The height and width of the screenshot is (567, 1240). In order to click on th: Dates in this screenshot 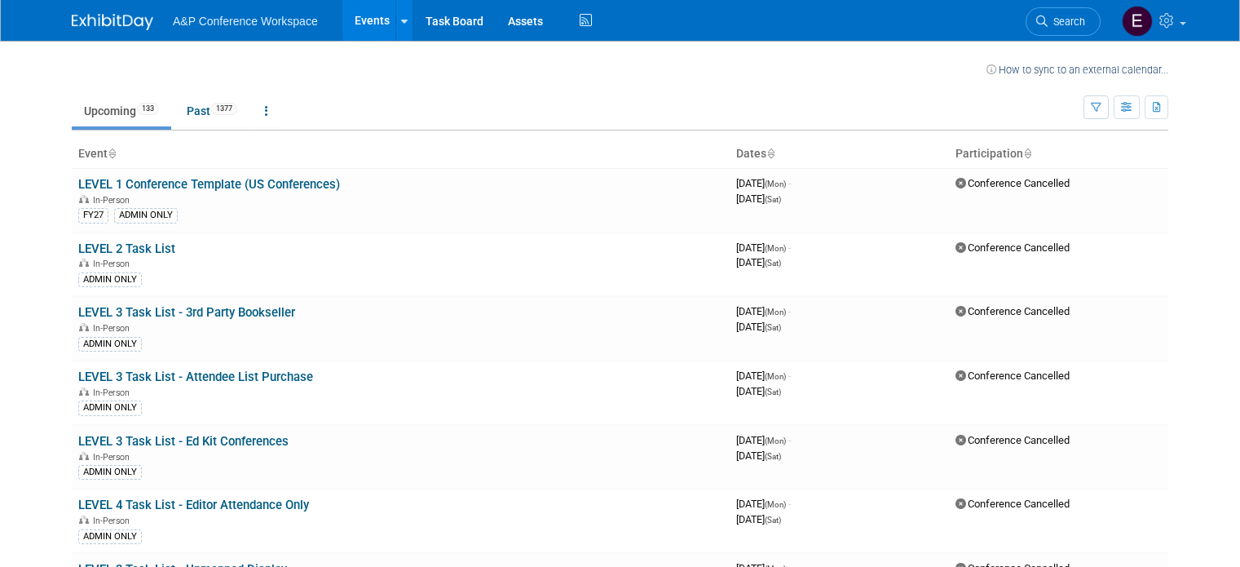, I will do `click(839, 154)`.